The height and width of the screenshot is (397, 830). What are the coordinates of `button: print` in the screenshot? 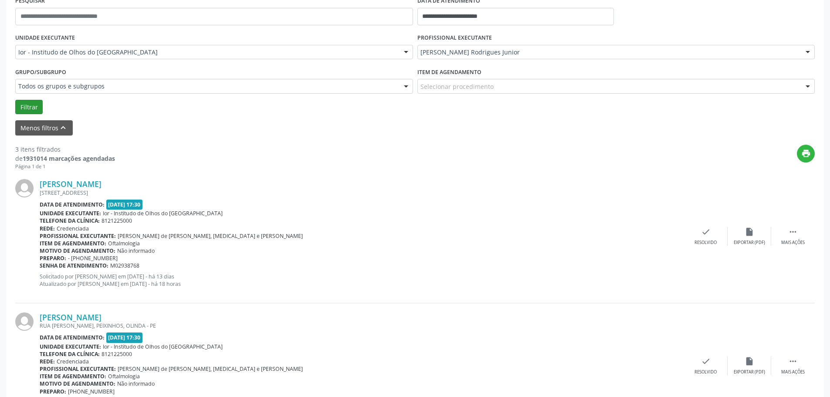 It's located at (806, 153).